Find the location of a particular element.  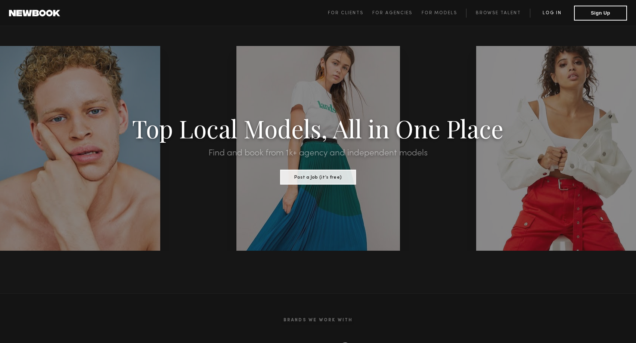

a: For Agencies is located at coordinates (397, 13).